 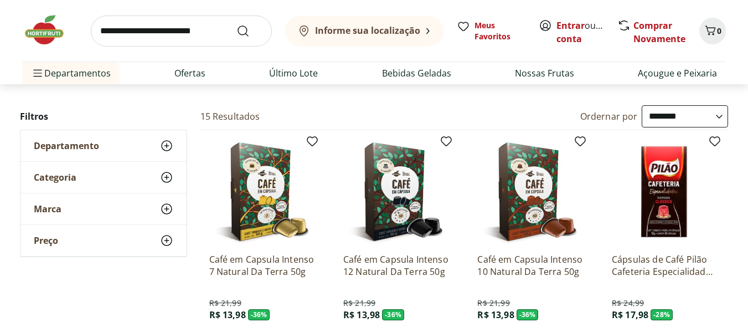 I want to click on span: Departamentos, so click(x=71, y=73).